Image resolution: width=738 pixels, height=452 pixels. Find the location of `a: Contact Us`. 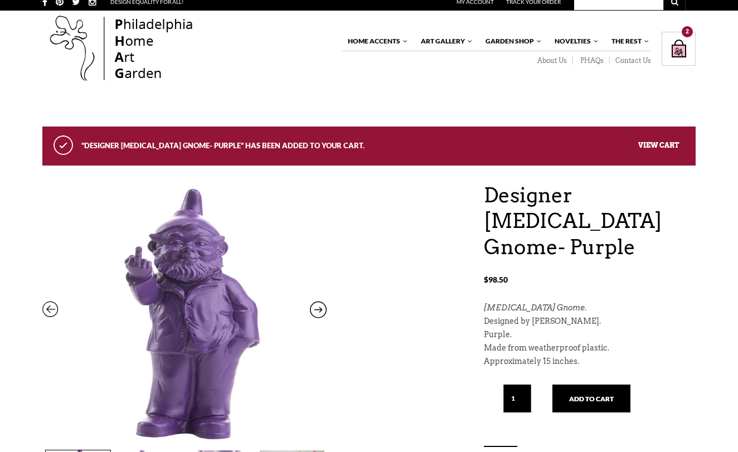

a: Contact Us is located at coordinates (630, 61).